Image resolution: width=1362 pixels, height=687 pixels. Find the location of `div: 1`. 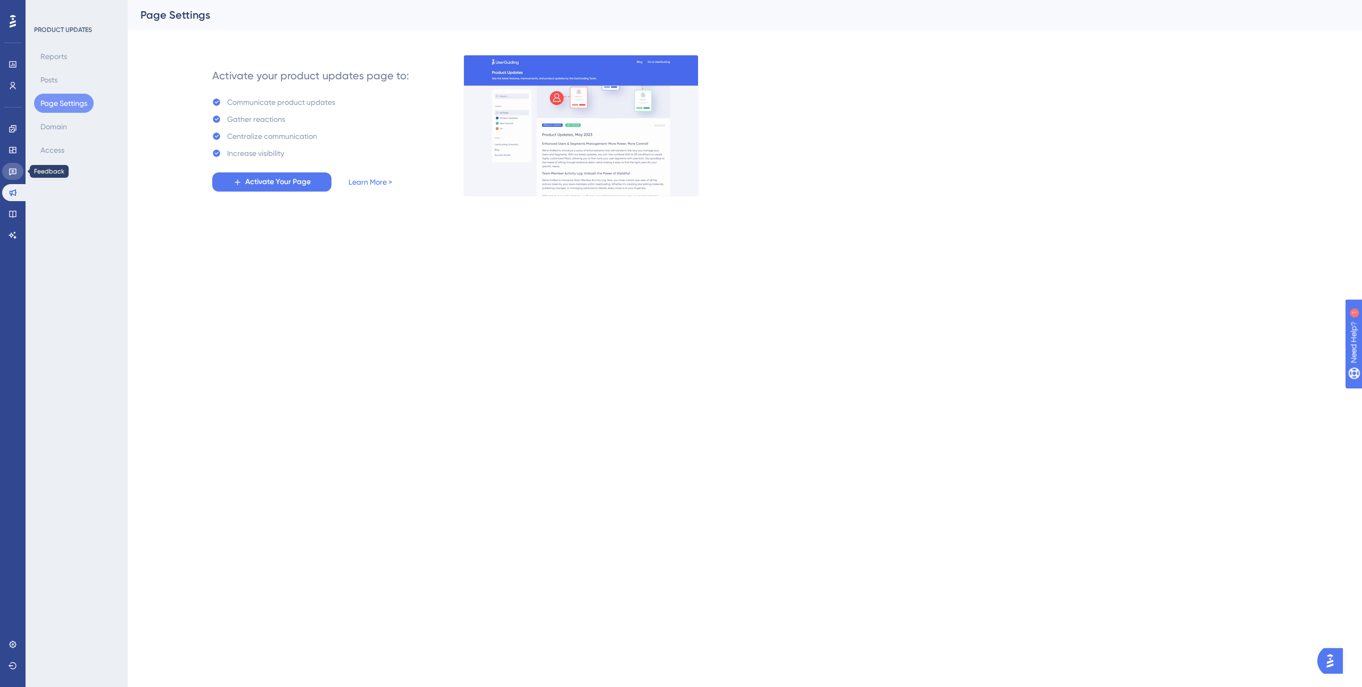

div: 1 is located at coordinates (76, 10).